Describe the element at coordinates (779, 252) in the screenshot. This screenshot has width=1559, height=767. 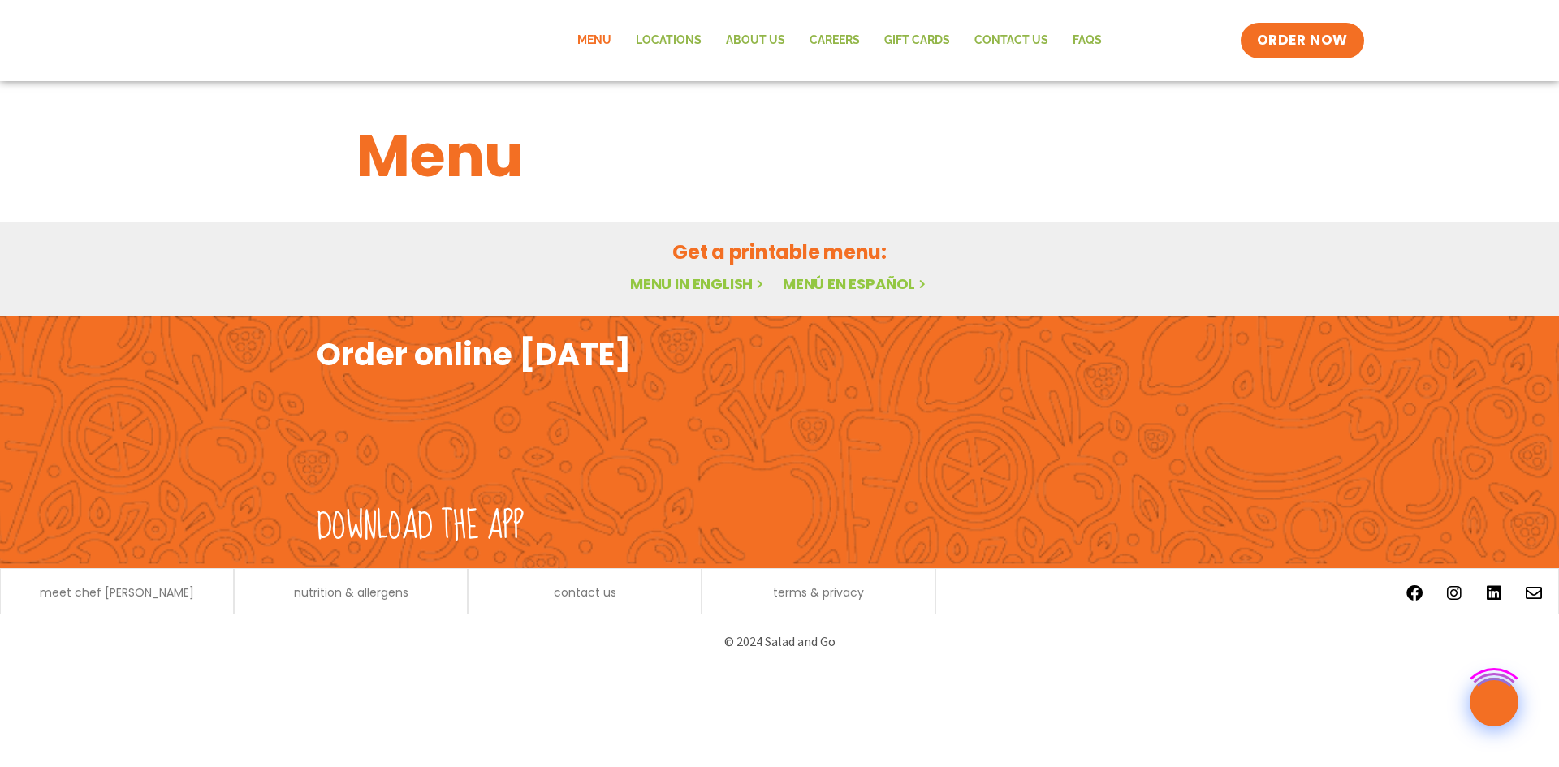
I see `h2: Get a printable menu:` at that location.